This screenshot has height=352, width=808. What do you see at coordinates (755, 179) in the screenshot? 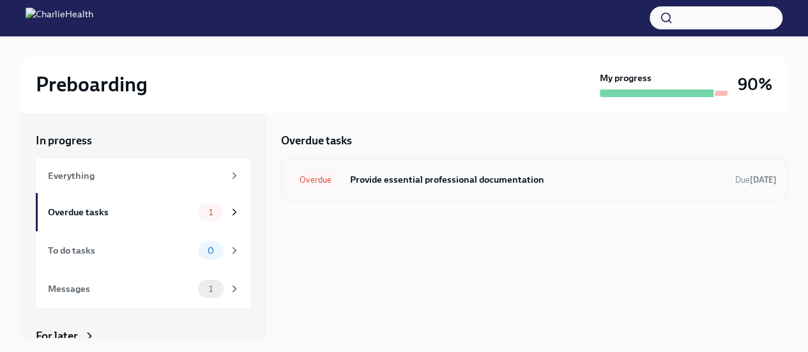
I see `span: Due` at bounding box center [755, 179].